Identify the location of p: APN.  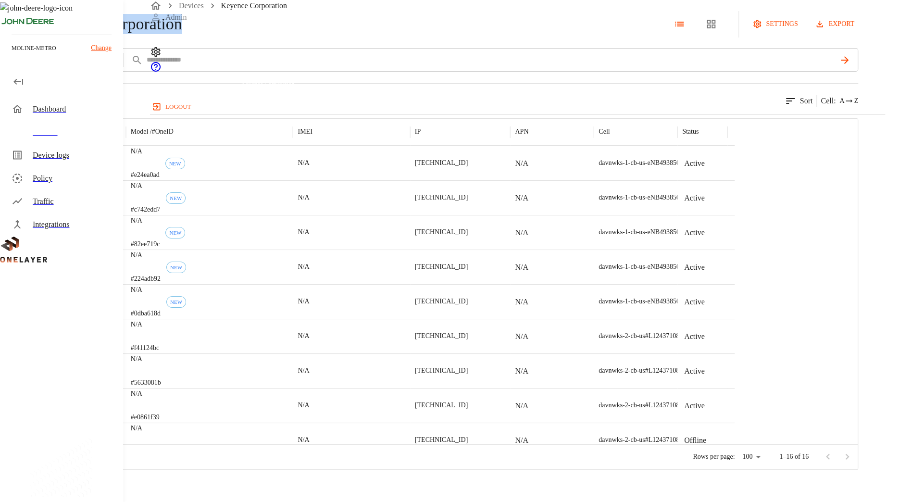
(522, 132).